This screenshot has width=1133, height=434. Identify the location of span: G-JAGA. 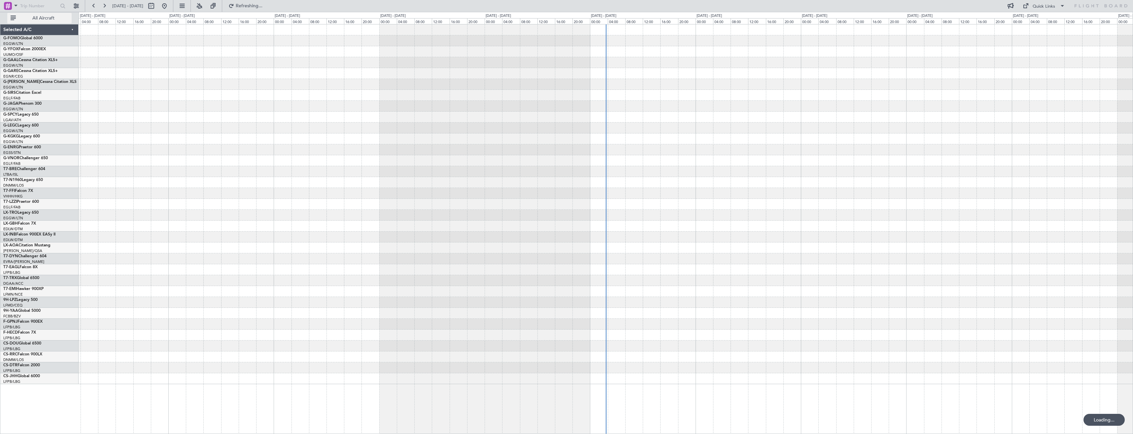
(11, 104).